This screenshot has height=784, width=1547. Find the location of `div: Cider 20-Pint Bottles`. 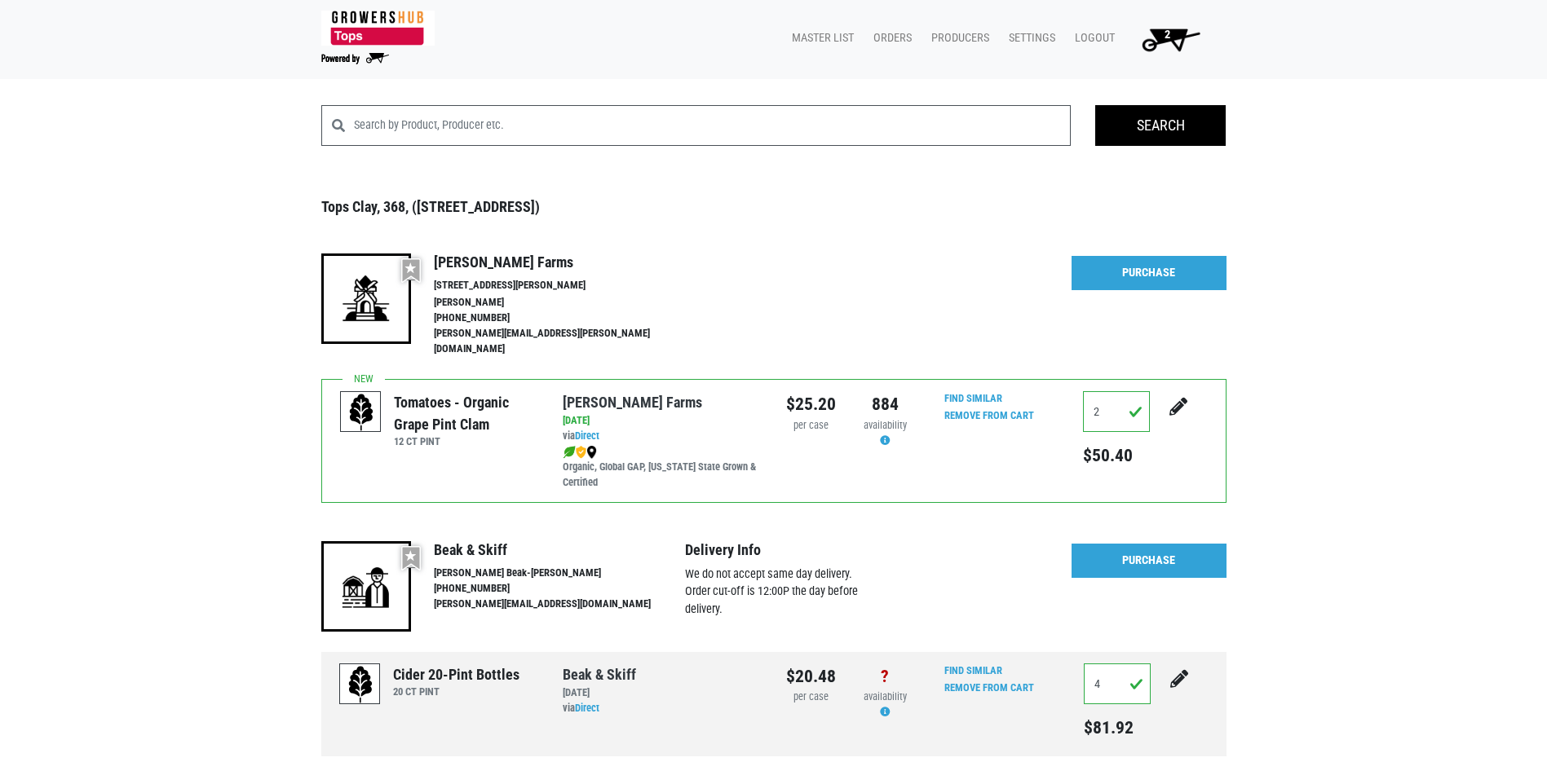

div: Cider 20-Pint Bottles is located at coordinates (456, 674).